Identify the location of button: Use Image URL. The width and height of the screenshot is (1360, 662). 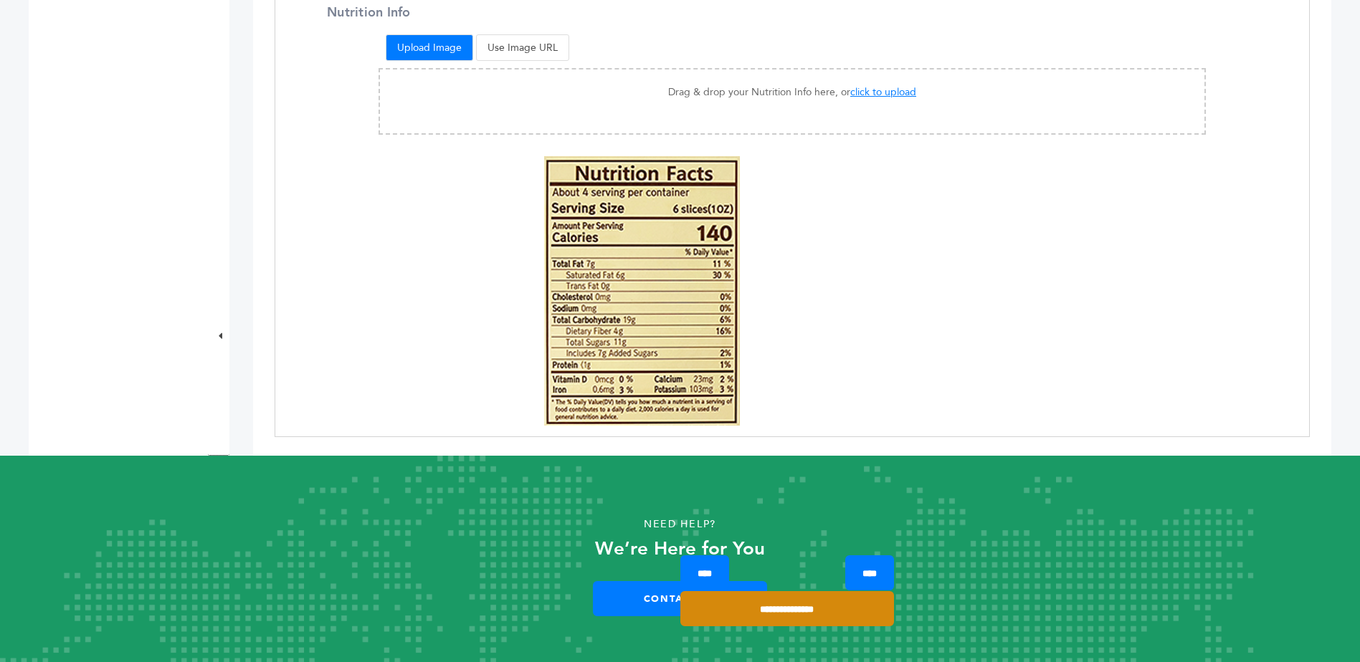
(523, 47).